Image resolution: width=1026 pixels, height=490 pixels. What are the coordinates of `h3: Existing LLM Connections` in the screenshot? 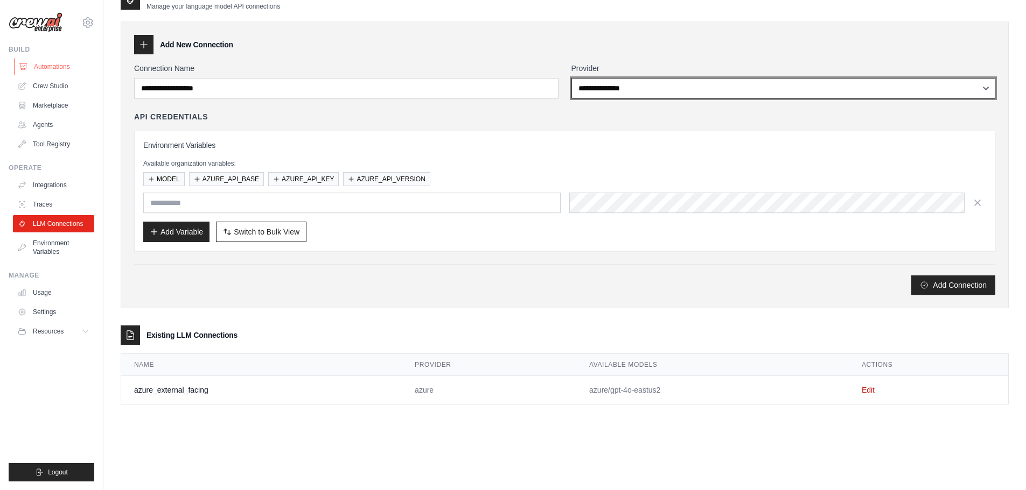 It's located at (192, 335).